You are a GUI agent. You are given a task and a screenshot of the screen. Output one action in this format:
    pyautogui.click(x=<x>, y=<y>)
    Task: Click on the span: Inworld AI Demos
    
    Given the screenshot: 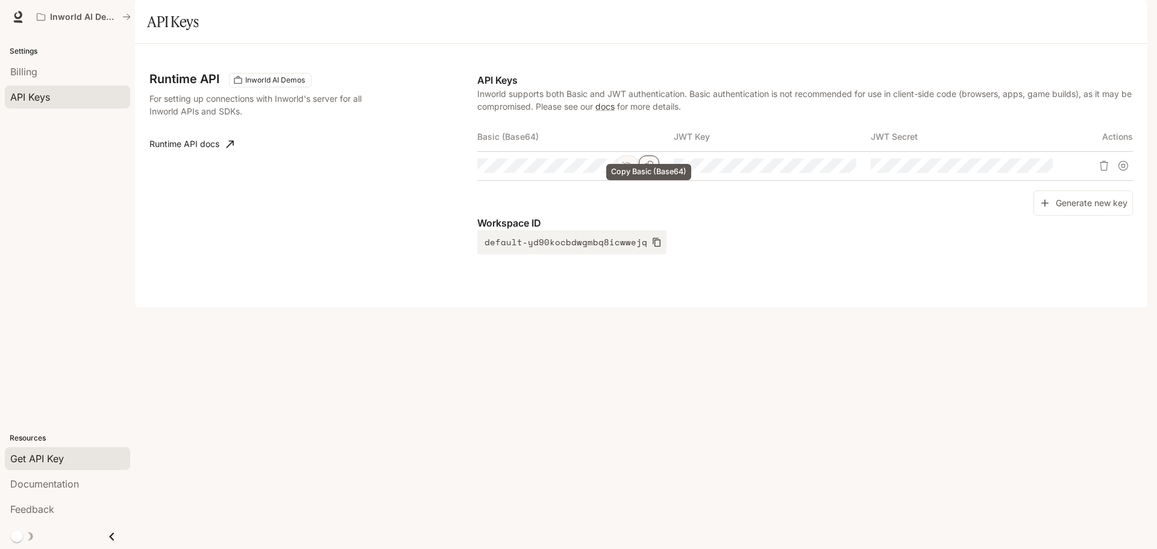 What is the action you would take?
    pyautogui.click(x=275, y=80)
    